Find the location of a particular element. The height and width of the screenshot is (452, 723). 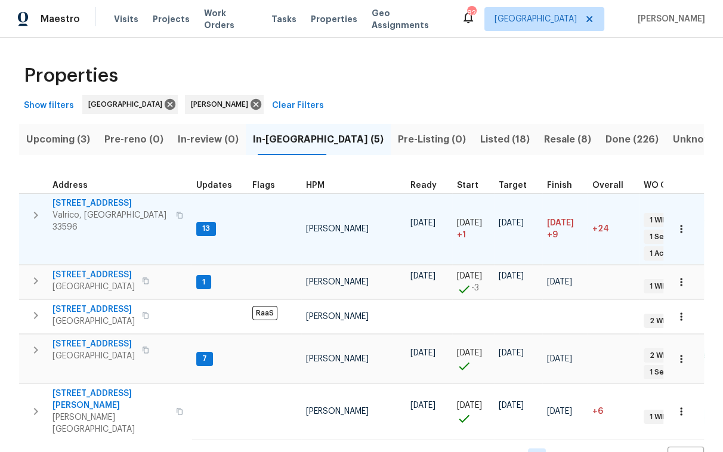

span: + 1 is located at coordinates (461, 235).